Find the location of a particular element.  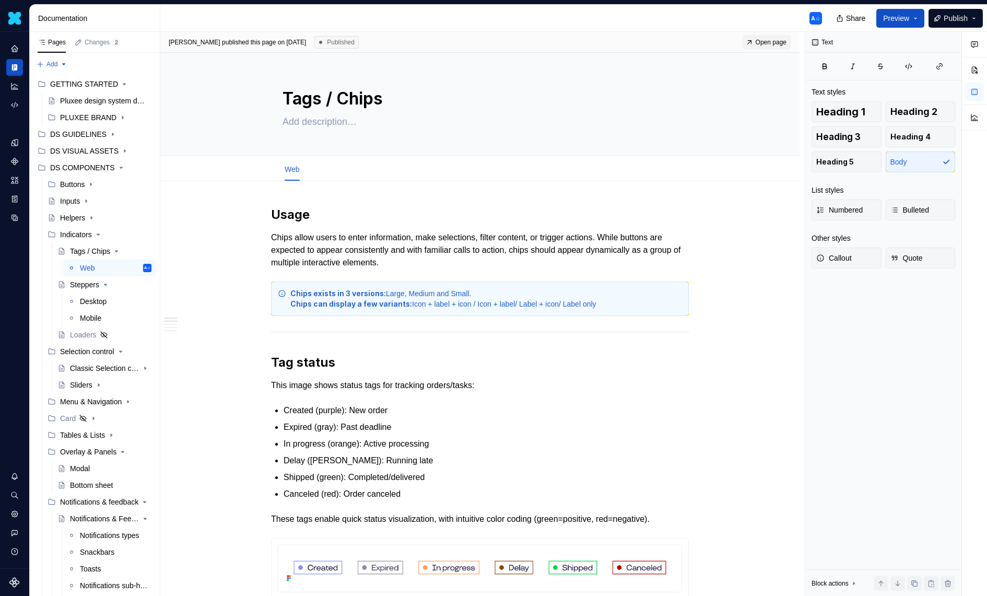

div: Desktop is located at coordinates (93, 301).